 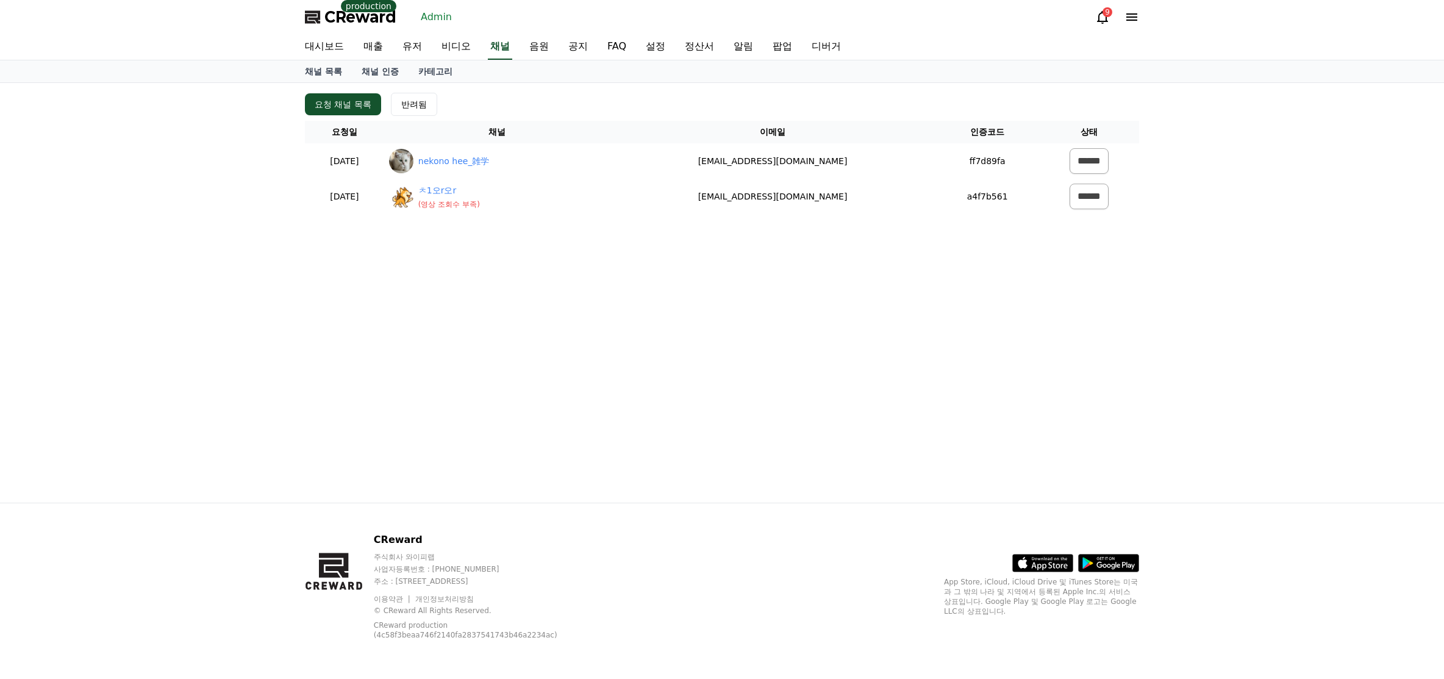 What do you see at coordinates (699, 47) in the screenshot?
I see `a: 정산서` at bounding box center [699, 47].